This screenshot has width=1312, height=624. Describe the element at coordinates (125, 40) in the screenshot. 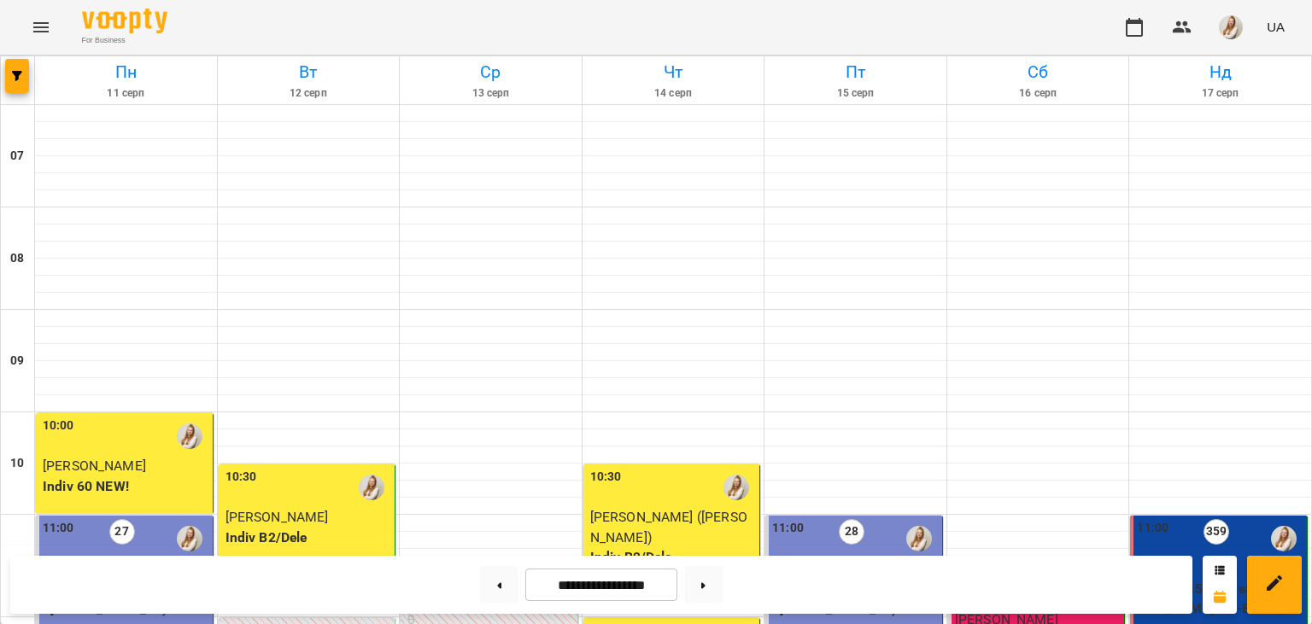

I see `span: For Business` at that location.